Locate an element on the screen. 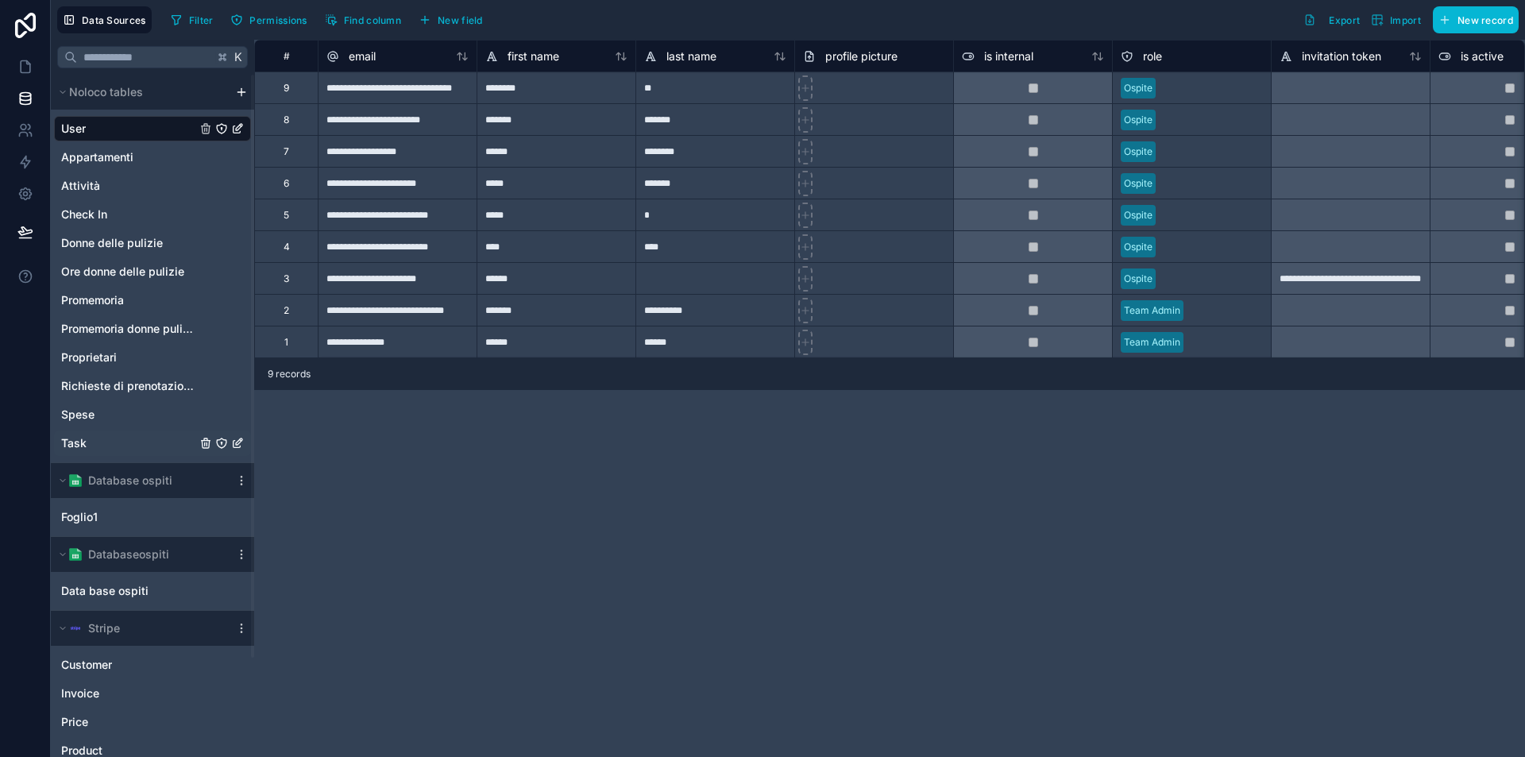 This screenshot has width=1525, height=757. button: Filter is located at coordinates (191, 20).